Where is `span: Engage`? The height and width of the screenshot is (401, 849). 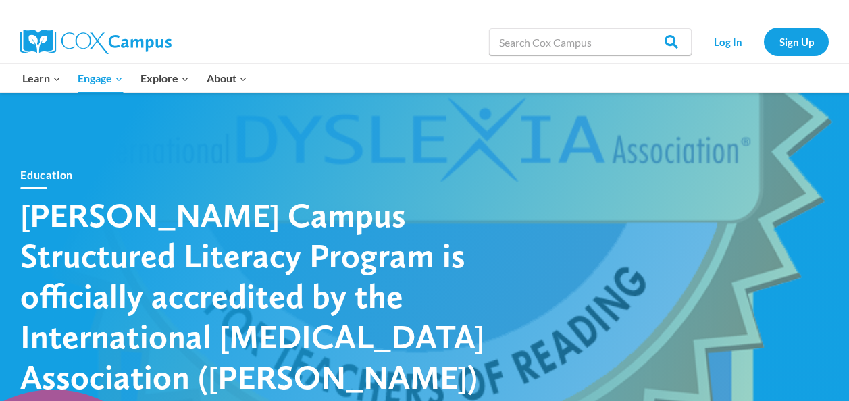 span: Engage is located at coordinates (100, 78).